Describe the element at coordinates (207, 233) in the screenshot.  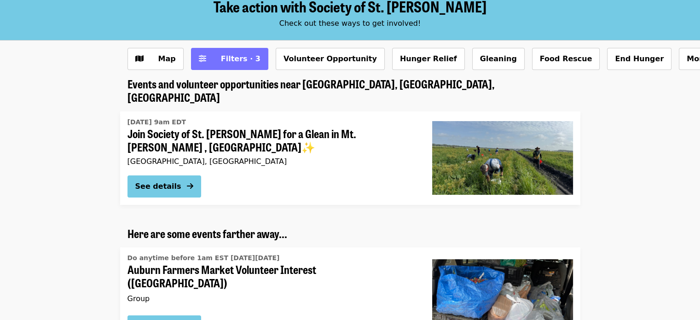
I see `span: Here are some events farther away...` at that location.